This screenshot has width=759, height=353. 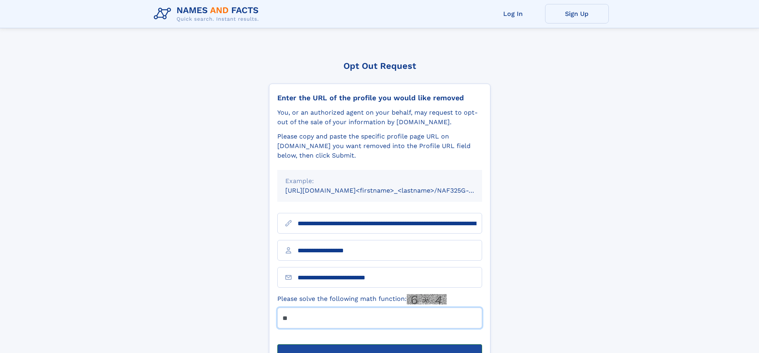 I want to click on a: Sign Up, so click(x=577, y=14).